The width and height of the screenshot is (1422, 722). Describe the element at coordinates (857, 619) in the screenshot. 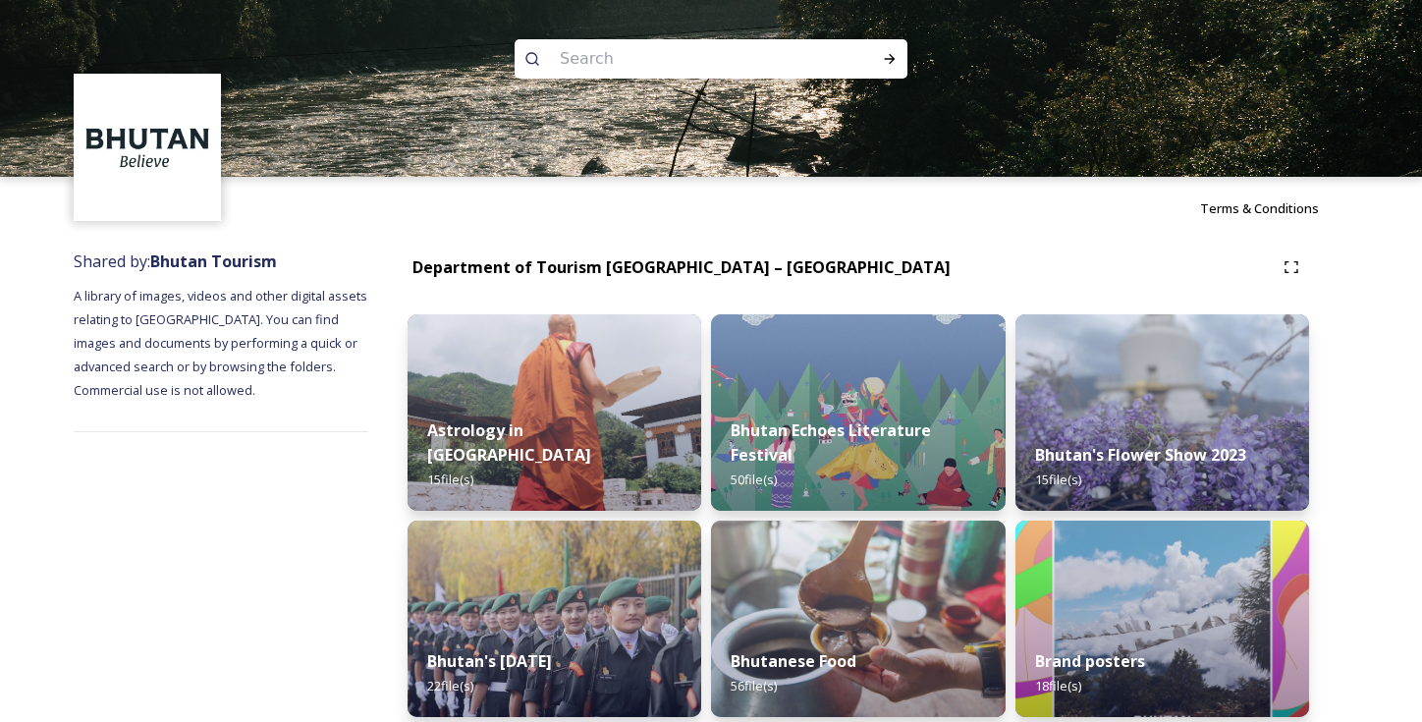

I see `img: Bumdeling%2520090723%2520by%2520Amp%2520Sripimanwat-4.jpg` at that location.